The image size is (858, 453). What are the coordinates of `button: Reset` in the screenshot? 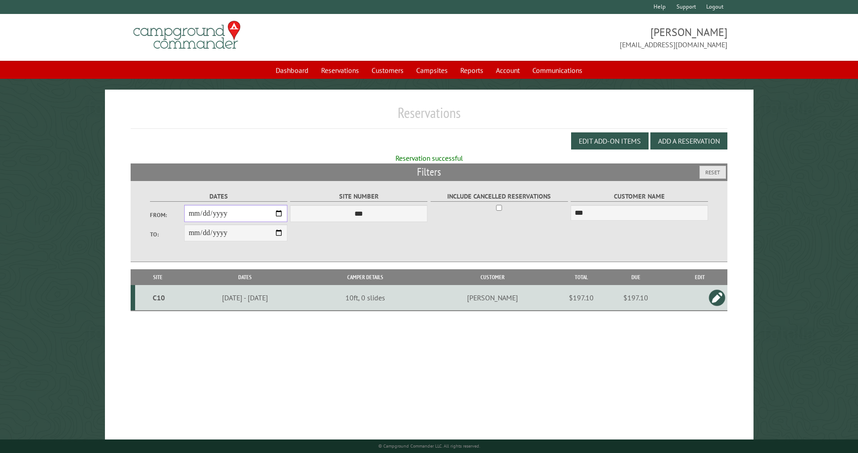 It's located at (713, 172).